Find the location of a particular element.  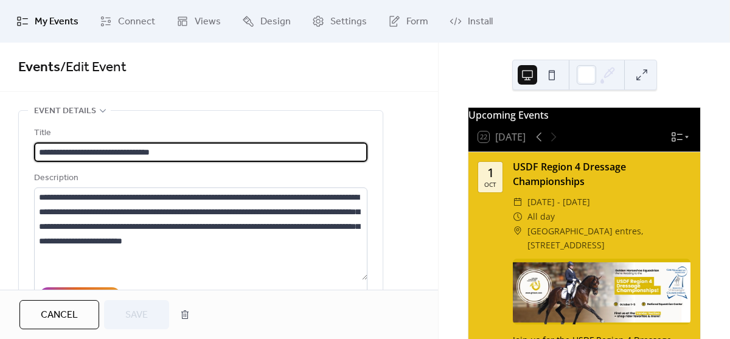

span: Form is located at coordinates (417, 22).